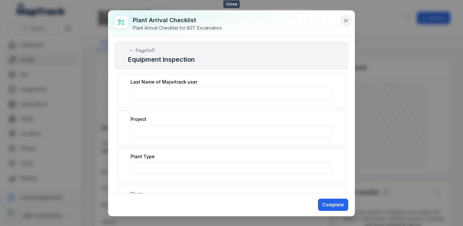 The width and height of the screenshot is (463, 226). I want to click on label: Hours, so click(137, 194).